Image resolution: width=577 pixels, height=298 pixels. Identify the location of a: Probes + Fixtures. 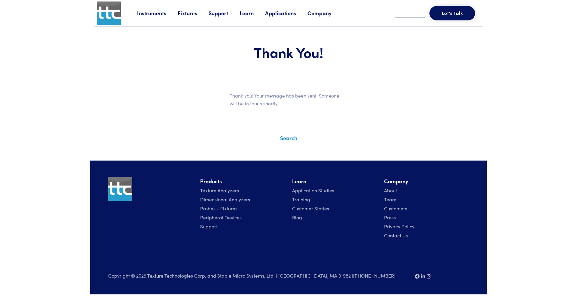
(219, 208).